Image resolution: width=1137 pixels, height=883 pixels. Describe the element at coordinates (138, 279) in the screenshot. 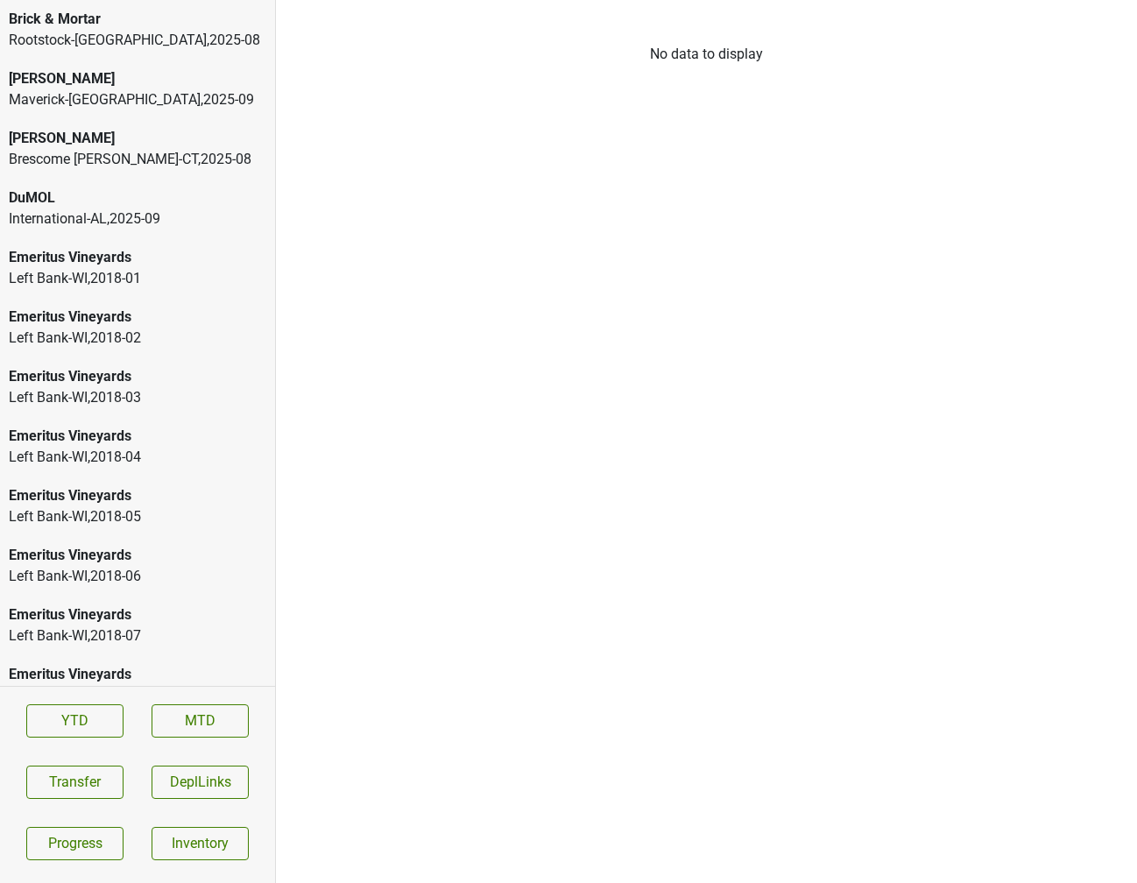

I see `div: Left Bank-WI , 2018 - 01` at that location.